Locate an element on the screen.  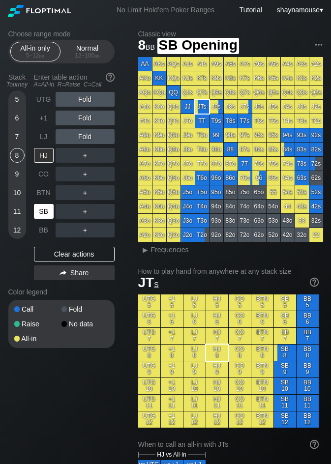
div: All-in is located at coordinates (38, 338).